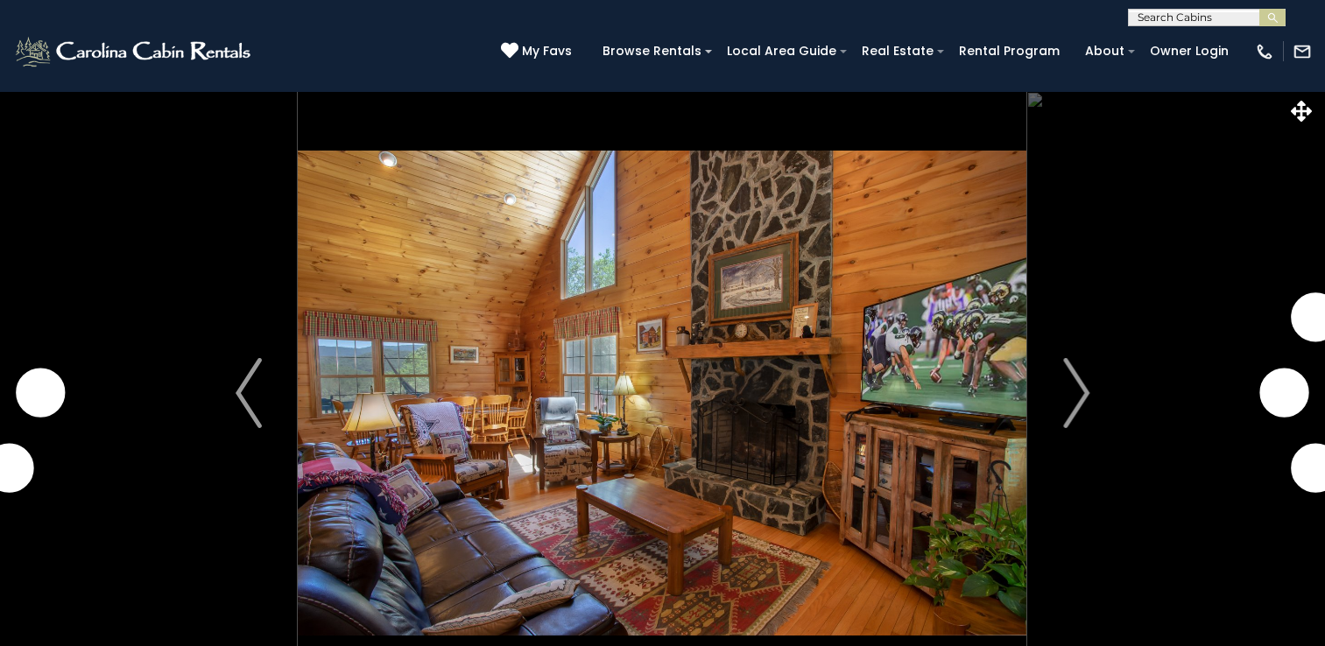 Image resolution: width=1325 pixels, height=646 pixels. Describe the element at coordinates (134, 52) in the screenshot. I see `img: White-1-2.png` at that location.